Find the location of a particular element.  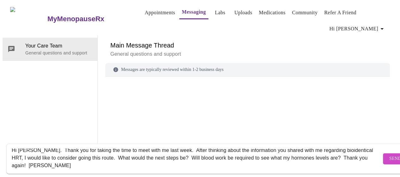

textarea: Send a message about your appointment is located at coordinates (197, 159).